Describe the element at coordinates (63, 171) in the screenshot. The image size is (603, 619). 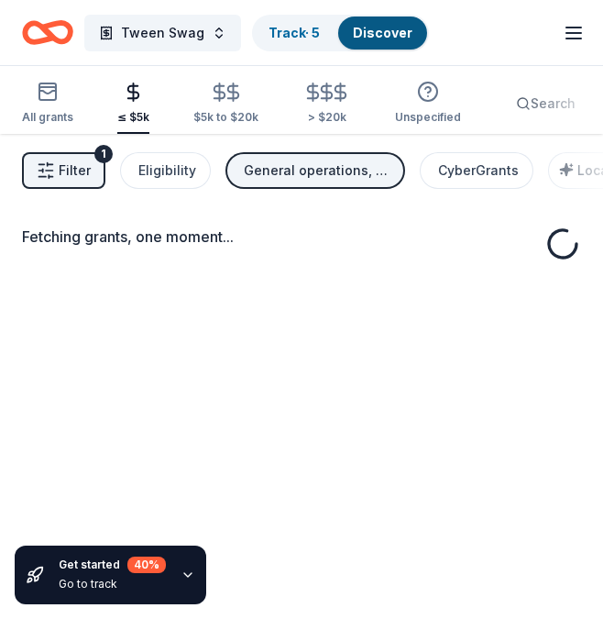
I see `button: Filter1` at that location.